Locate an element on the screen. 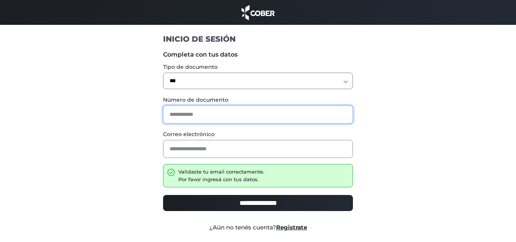  img: cober_marca.png is located at coordinates (258, 12).